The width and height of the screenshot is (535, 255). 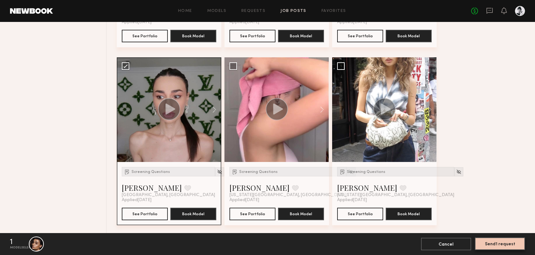 I want to click on a: Models, so click(x=217, y=11).